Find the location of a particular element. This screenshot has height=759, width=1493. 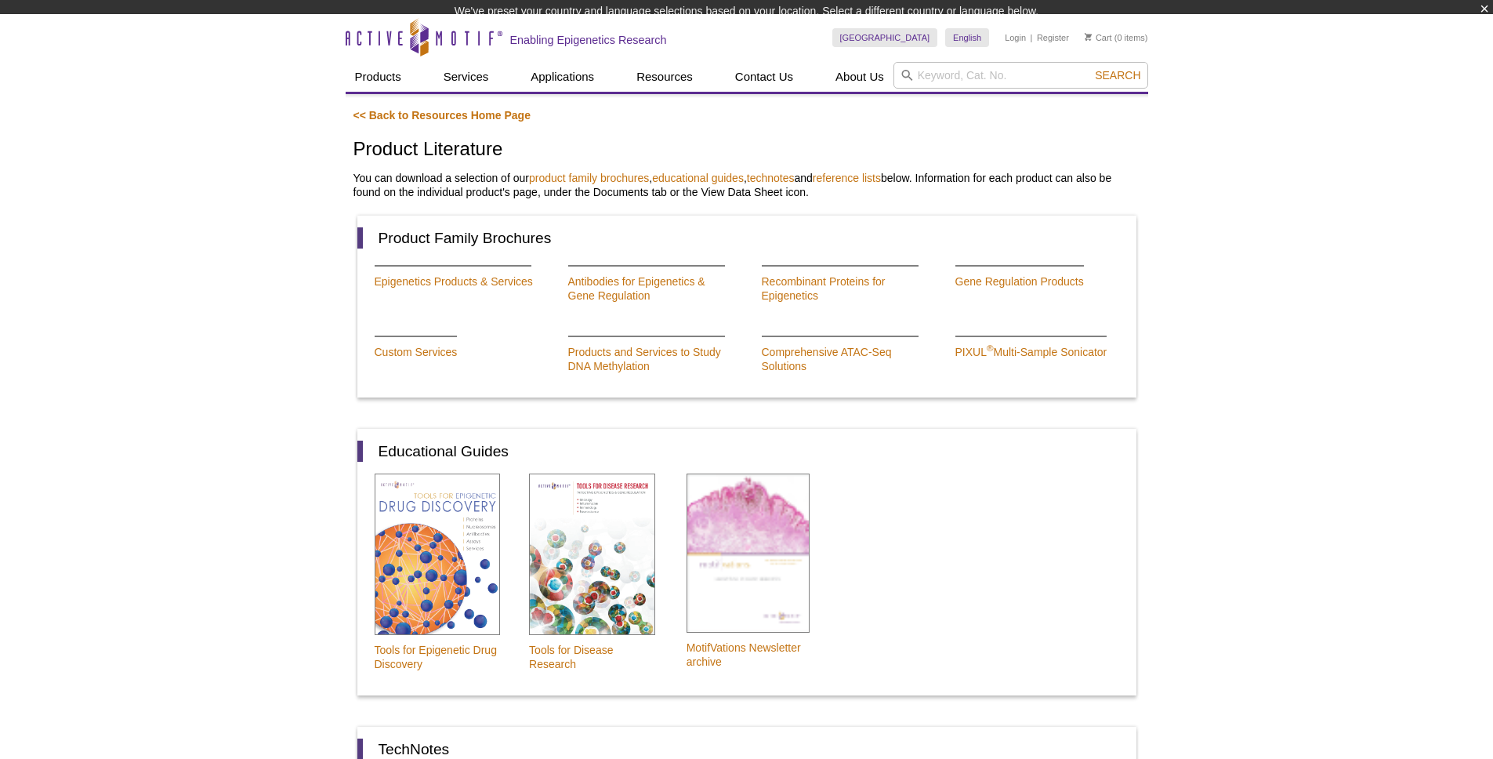

a: Cart is located at coordinates (1098, 38).